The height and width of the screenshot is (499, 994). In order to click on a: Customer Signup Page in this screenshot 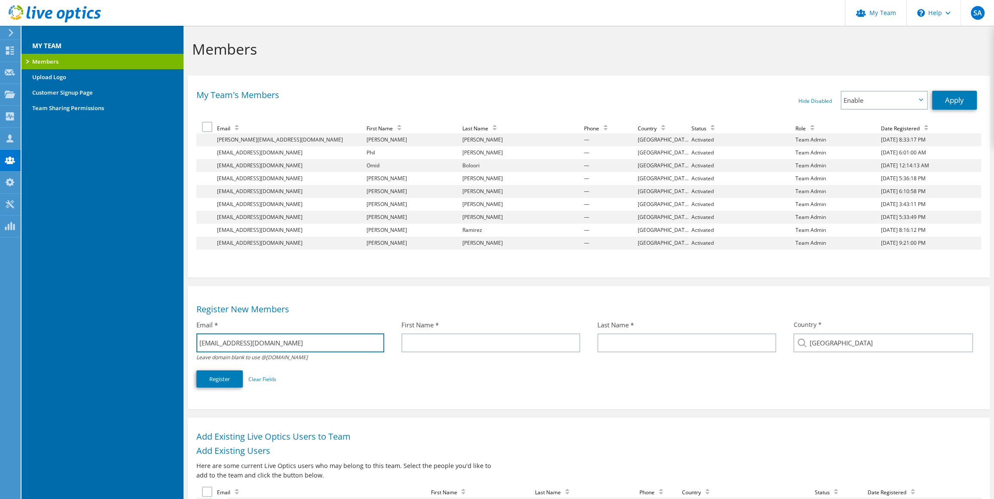, I will do `click(102, 92)`.